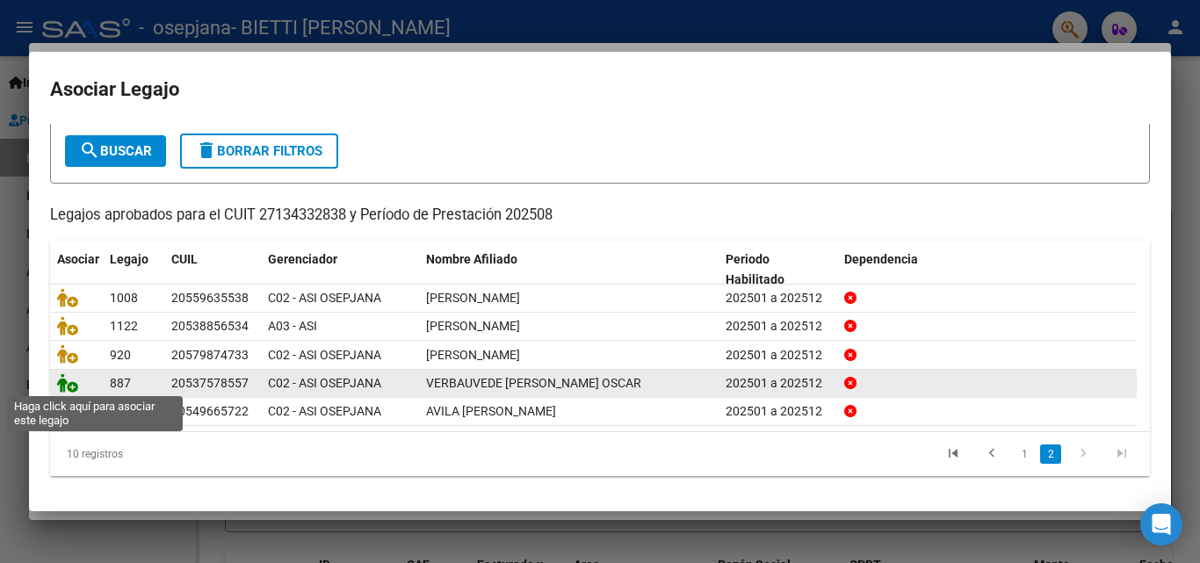  What do you see at coordinates (210, 383) in the screenshot?
I see `div: 20537578557` at bounding box center [210, 383].